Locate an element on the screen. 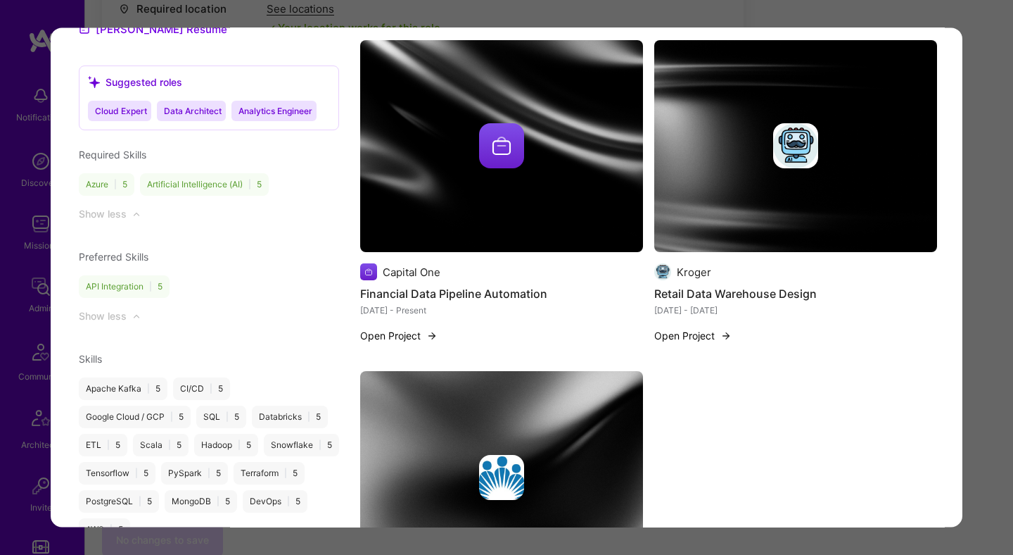  div: Suggested roles is located at coordinates (135, 82).